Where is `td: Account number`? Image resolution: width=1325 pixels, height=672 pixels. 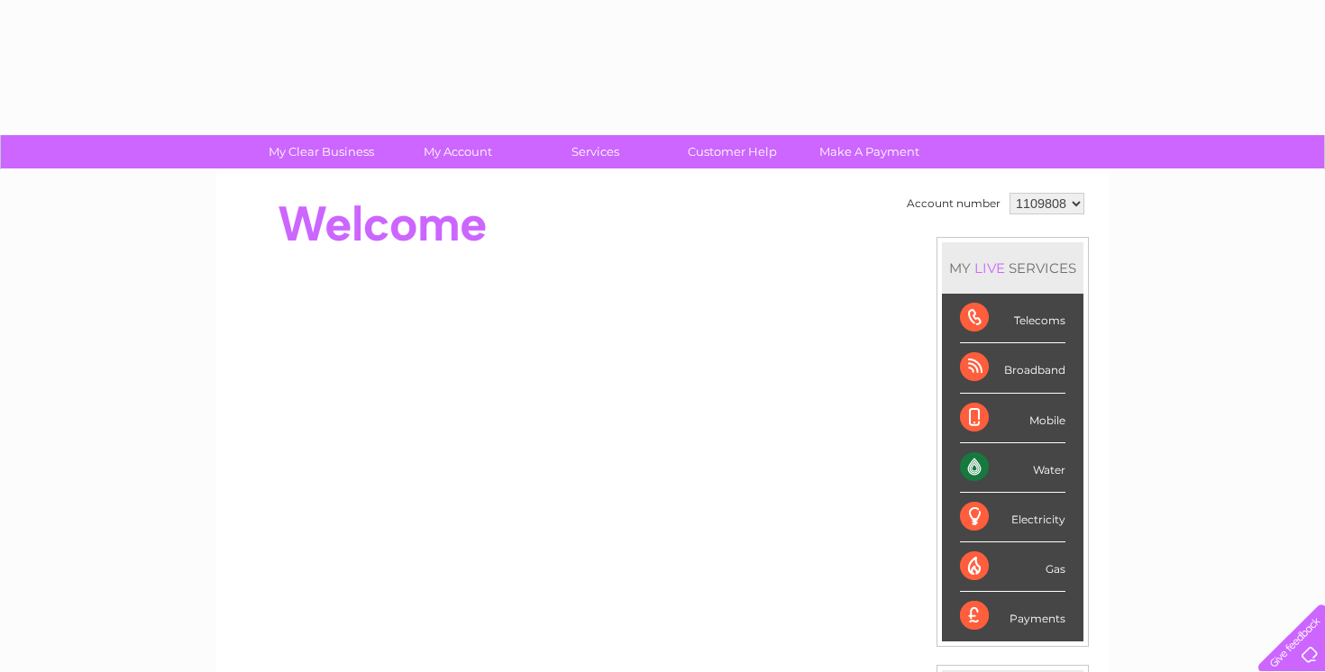
td: Account number is located at coordinates (954, 204).